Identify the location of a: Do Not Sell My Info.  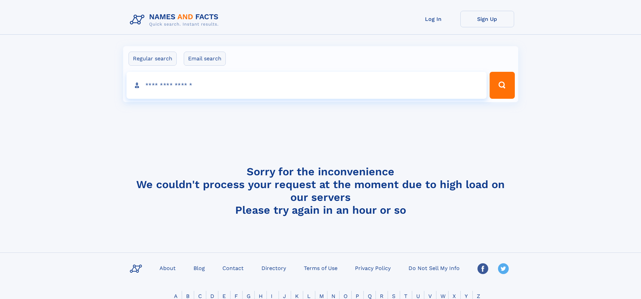
(434, 267).